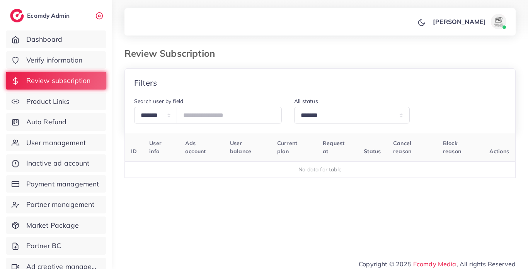 The width and height of the screenshot is (528, 269). Describe the element at coordinates (56, 60) in the screenshot. I see `a: Verify information` at that location.